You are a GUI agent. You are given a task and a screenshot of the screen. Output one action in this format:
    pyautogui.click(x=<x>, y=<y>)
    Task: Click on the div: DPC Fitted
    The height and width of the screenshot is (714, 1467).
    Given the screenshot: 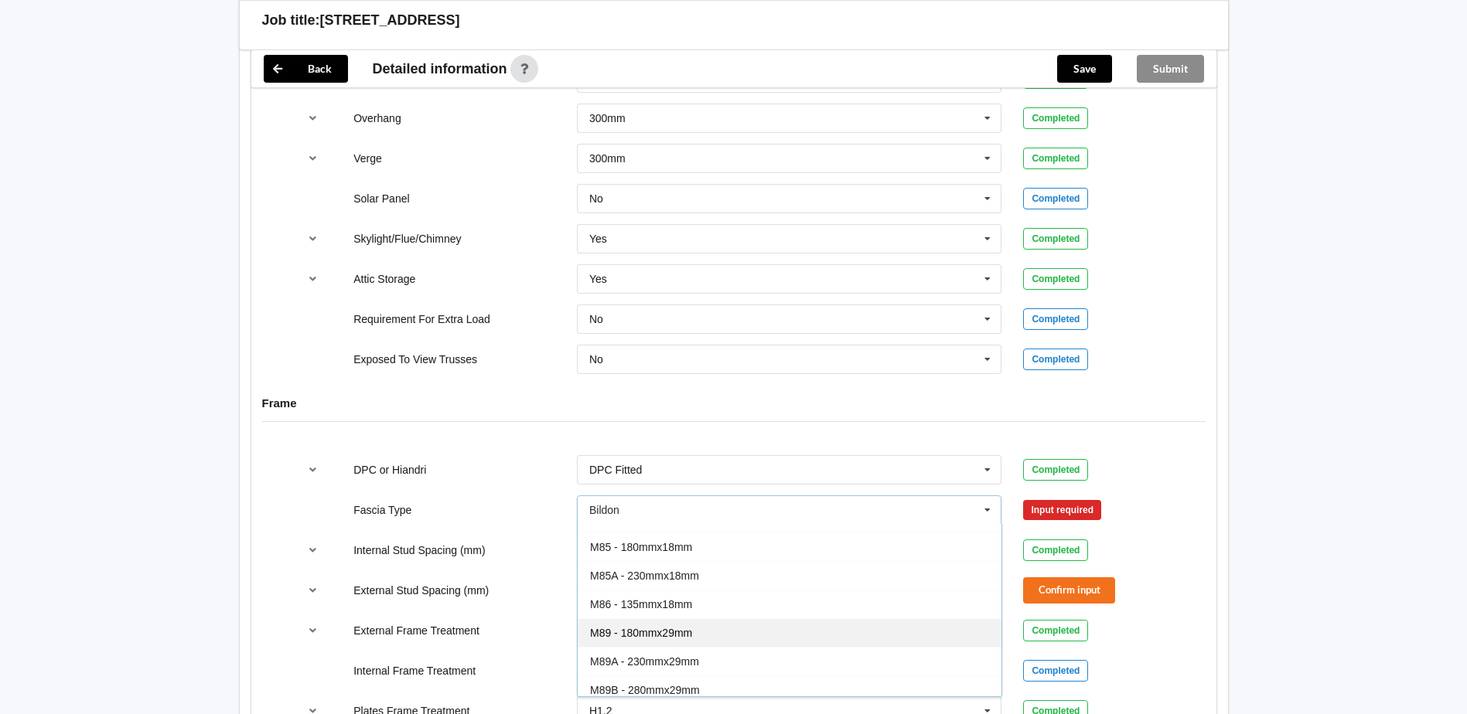 What is the action you would take?
    pyautogui.click(x=615, y=470)
    